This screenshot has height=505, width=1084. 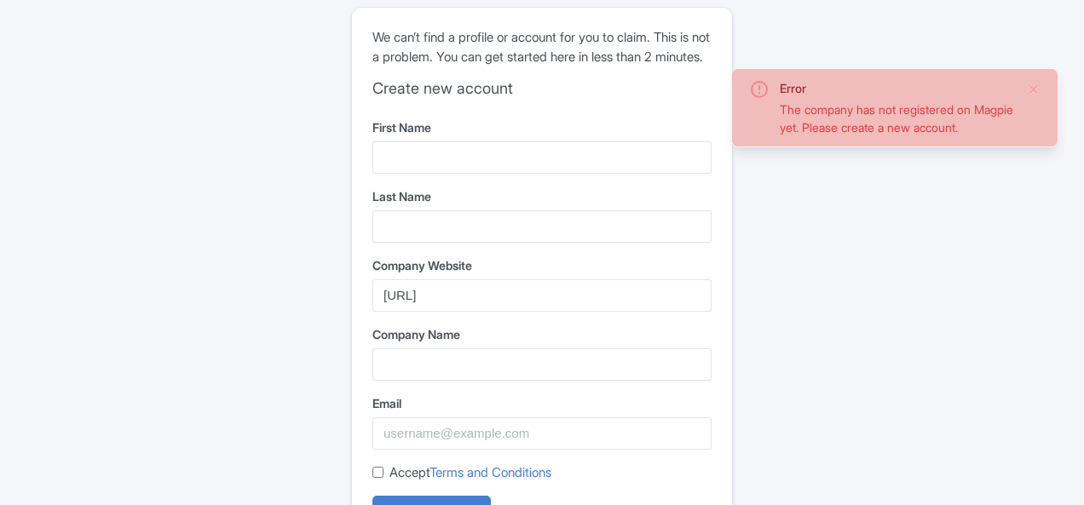 I want to click on label: First Name, so click(x=542, y=127).